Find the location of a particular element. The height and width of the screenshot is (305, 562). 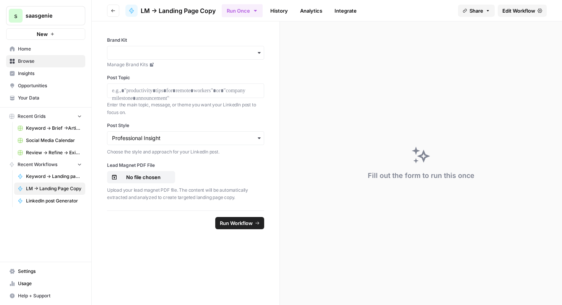

span: Home is located at coordinates (50, 49).